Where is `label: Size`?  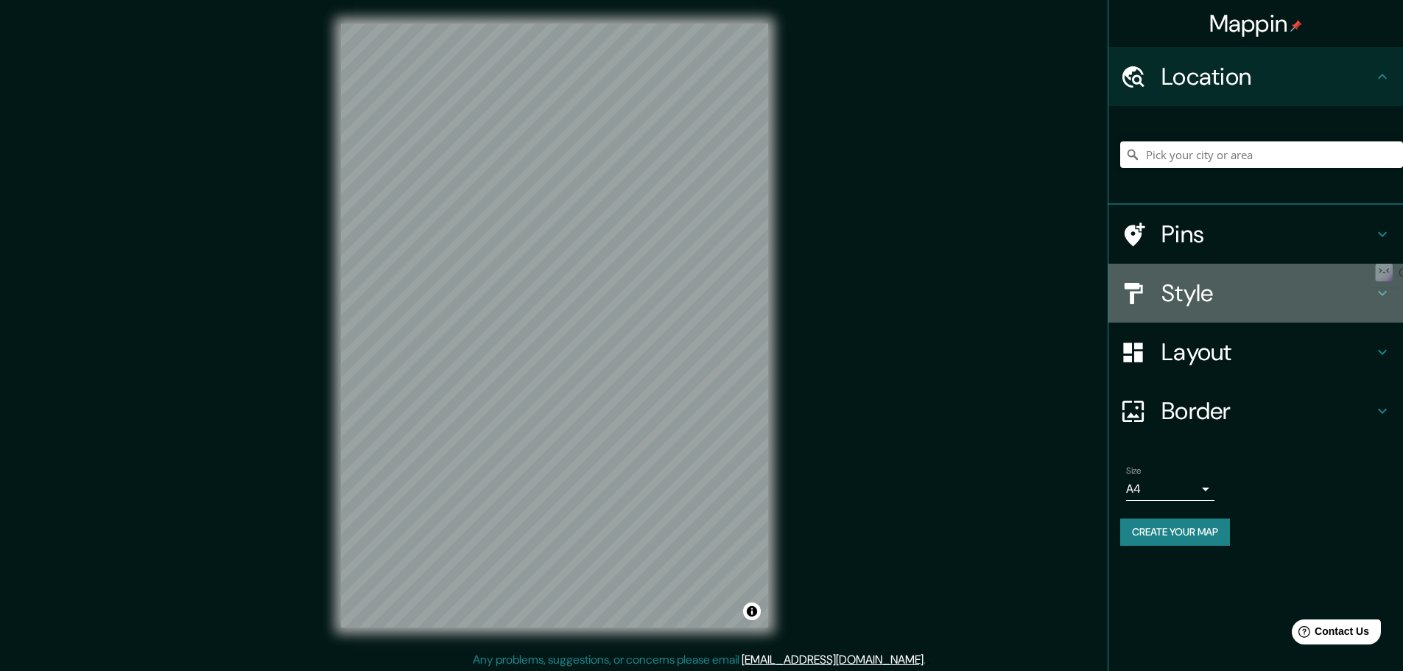 label: Size is located at coordinates (1133, 471).